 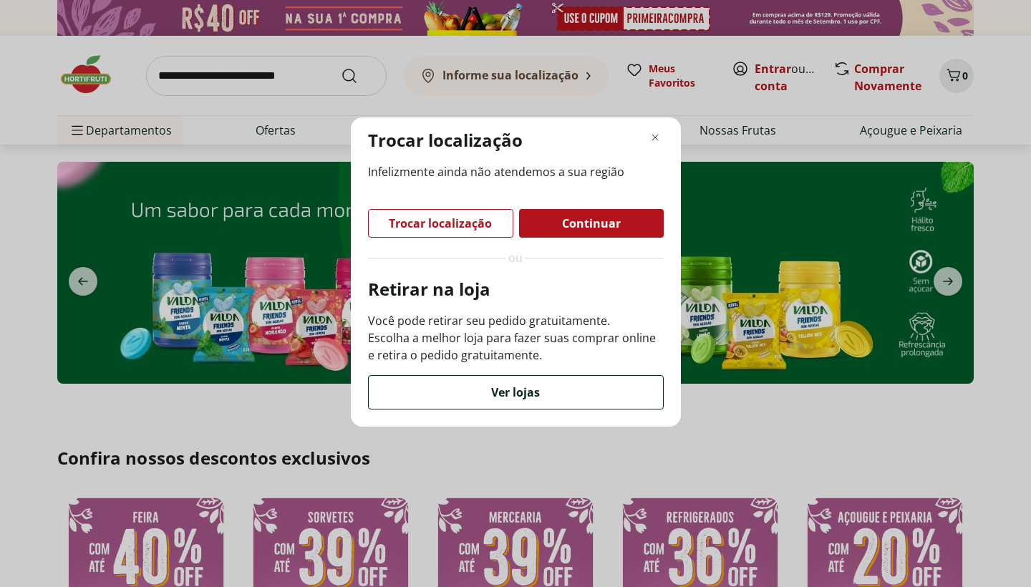 What do you see at coordinates (515, 258) in the screenshot?
I see `span: ou` at bounding box center [515, 258].